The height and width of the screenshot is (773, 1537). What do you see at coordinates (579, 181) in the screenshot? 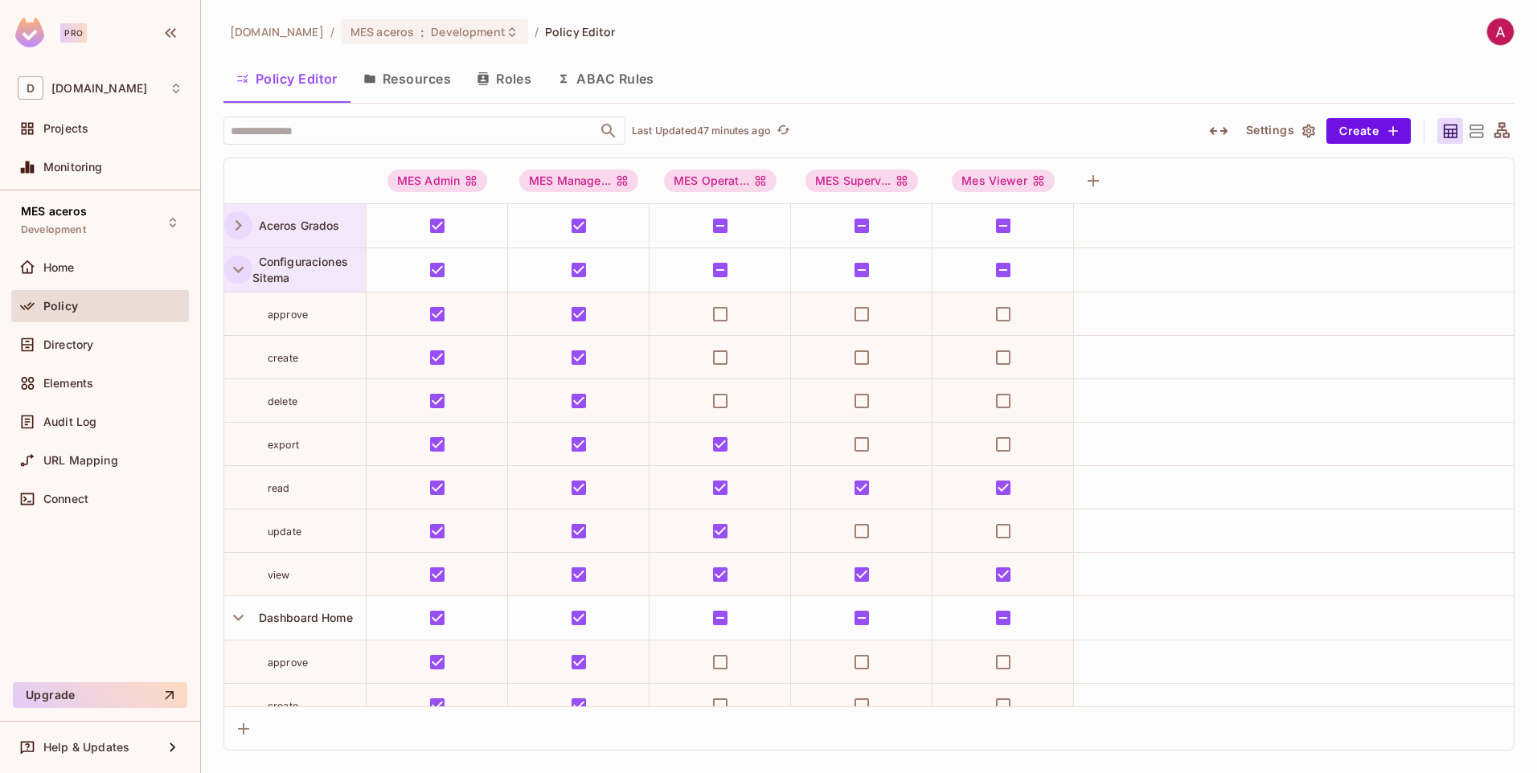
I see `span: MES Manager` at bounding box center [579, 181].